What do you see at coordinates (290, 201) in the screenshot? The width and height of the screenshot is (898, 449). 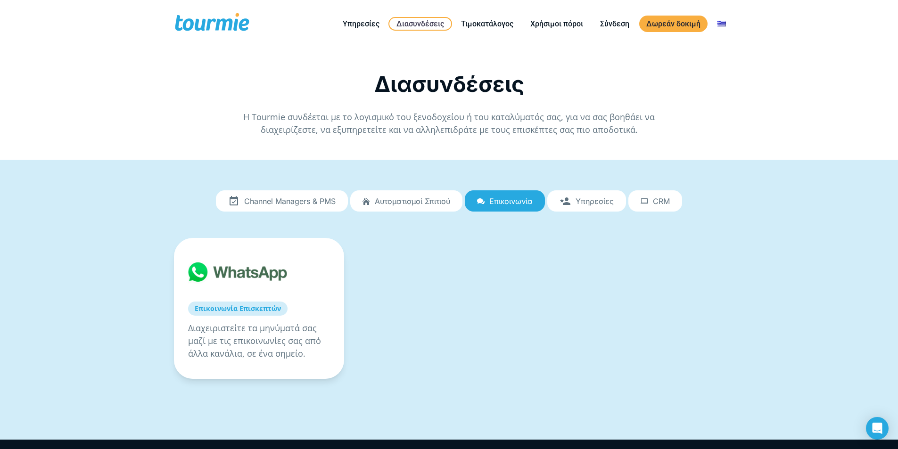 I see `span: Channel Managers & PMS` at bounding box center [290, 201].